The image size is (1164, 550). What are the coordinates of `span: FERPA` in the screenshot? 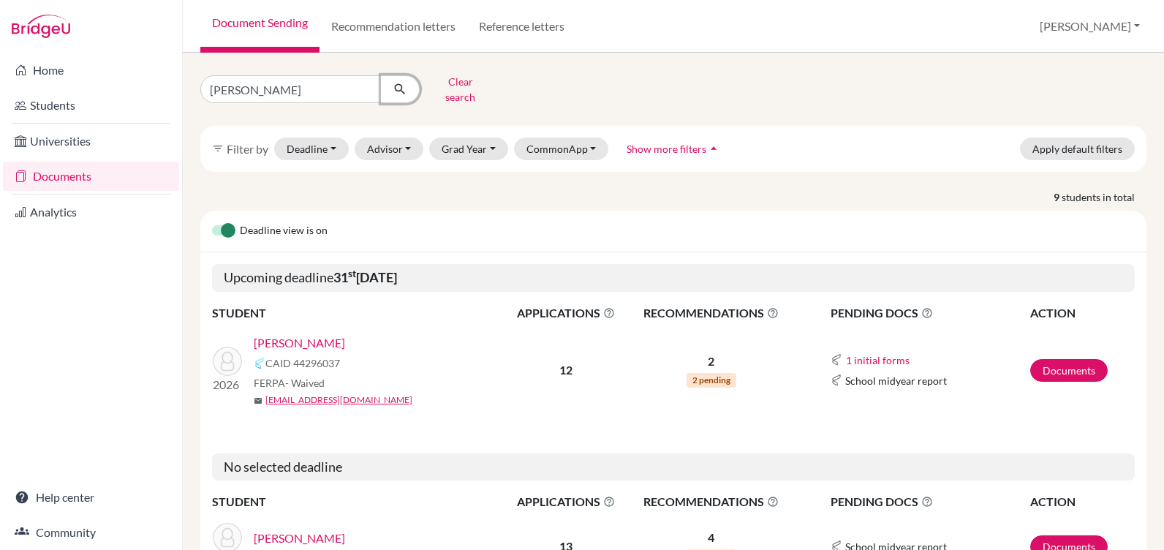 It's located at (289, 382).